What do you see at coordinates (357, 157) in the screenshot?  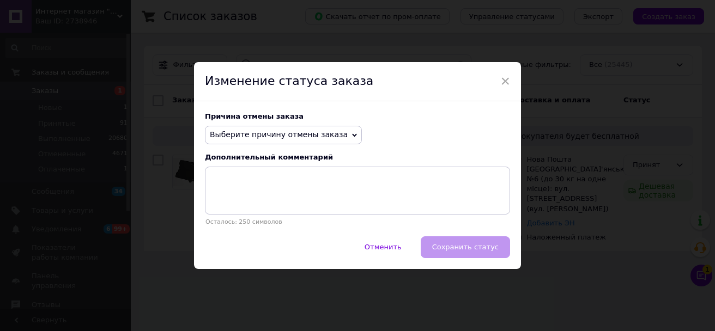 I see `div: Дополнительный комментарий` at bounding box center [357, 157].